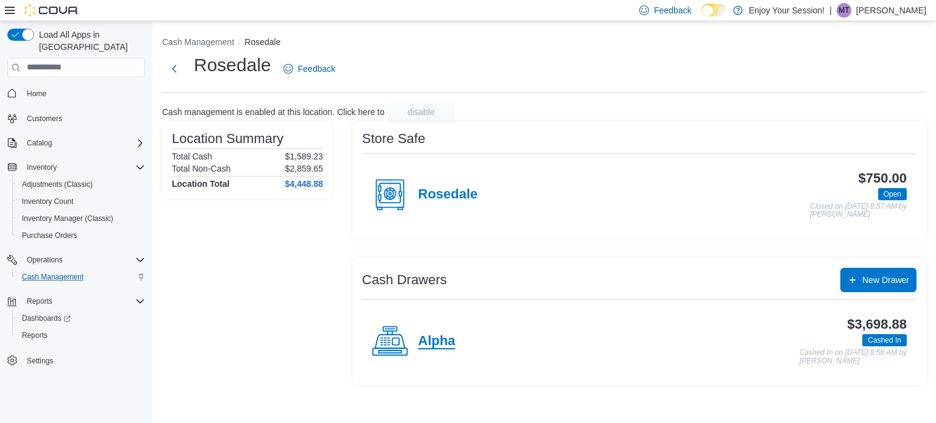 This screenshot has width=936, height=423. Describe the element at coordinates (544, 43) in the screenshot. I see `nav: An example of EuiBreadcrumbs` at that location.